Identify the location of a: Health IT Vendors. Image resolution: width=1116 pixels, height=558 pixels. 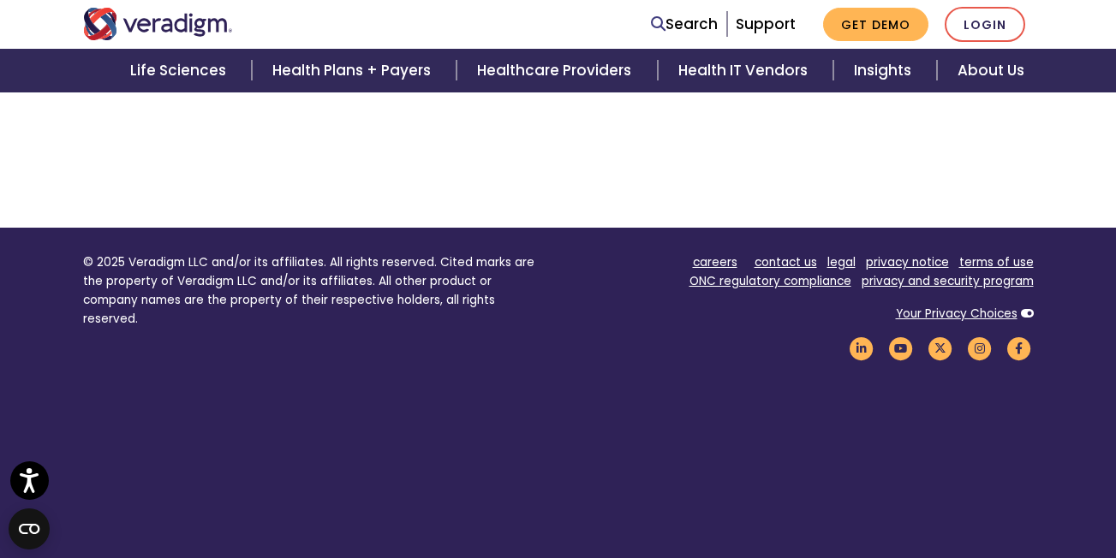
(745, 70).